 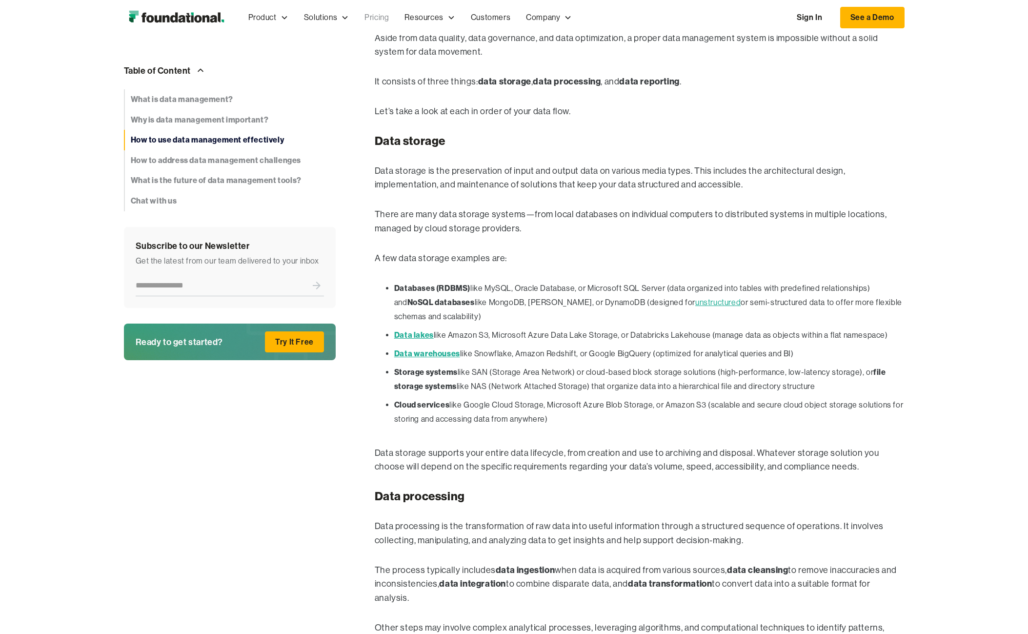 What do you see at coordinates (649, 302) in the screenshot?
I see `li: like MySQL, Oracle Database, or Microsoft SQL Server (data organized into tables with predefined ...` at bounding box center [649, 302].